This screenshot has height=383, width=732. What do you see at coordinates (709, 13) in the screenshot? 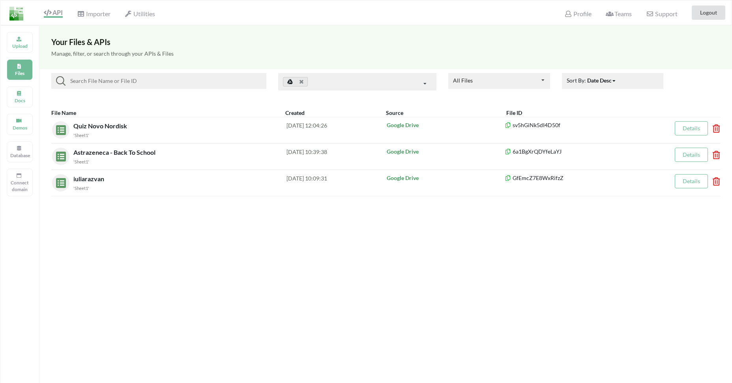
I see `button: Logout` at bounding box center [709, 13].